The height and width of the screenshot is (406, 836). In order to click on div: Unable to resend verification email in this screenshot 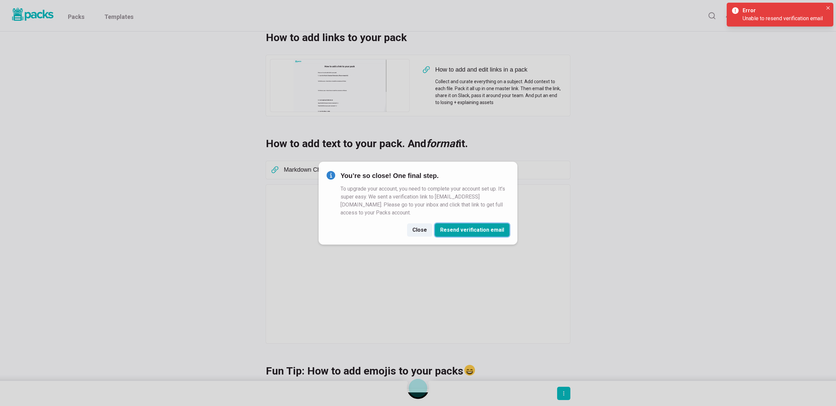, I will do `click(783, 19)`.